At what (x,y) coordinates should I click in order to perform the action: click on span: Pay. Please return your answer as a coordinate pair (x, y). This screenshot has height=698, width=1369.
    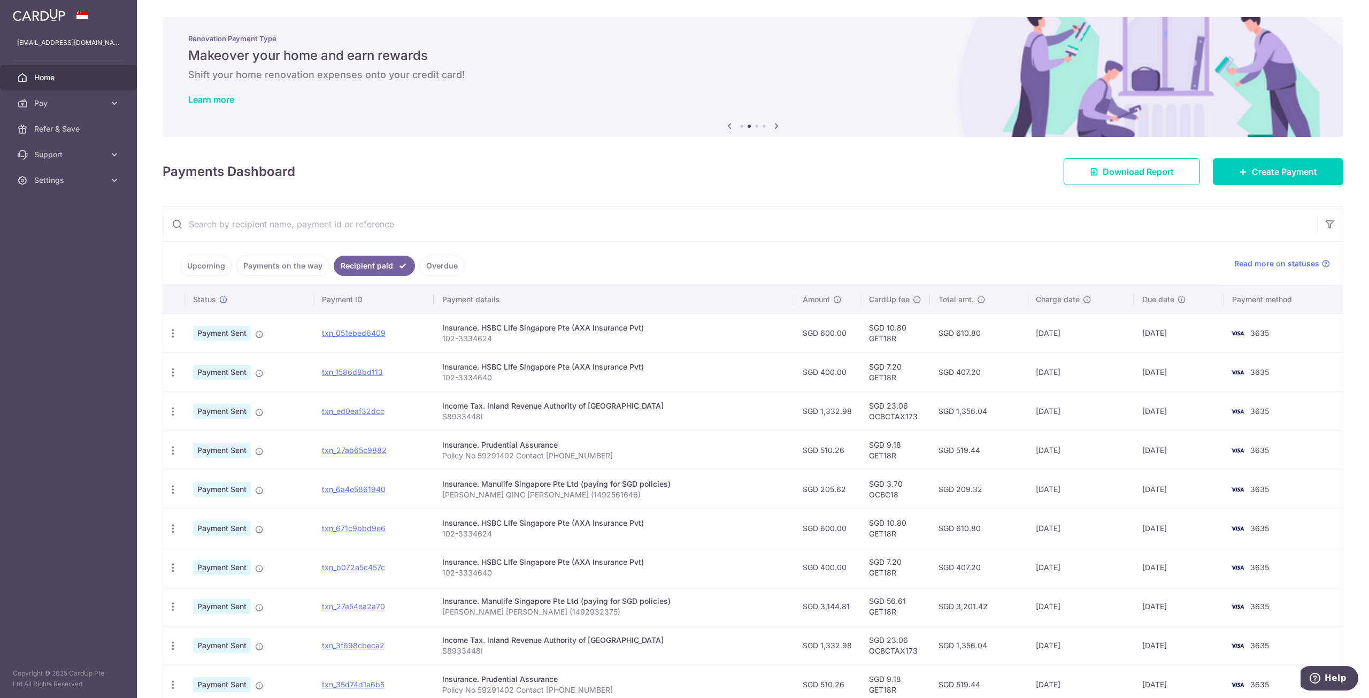
    Looking at the image, I should click on (70, 103).